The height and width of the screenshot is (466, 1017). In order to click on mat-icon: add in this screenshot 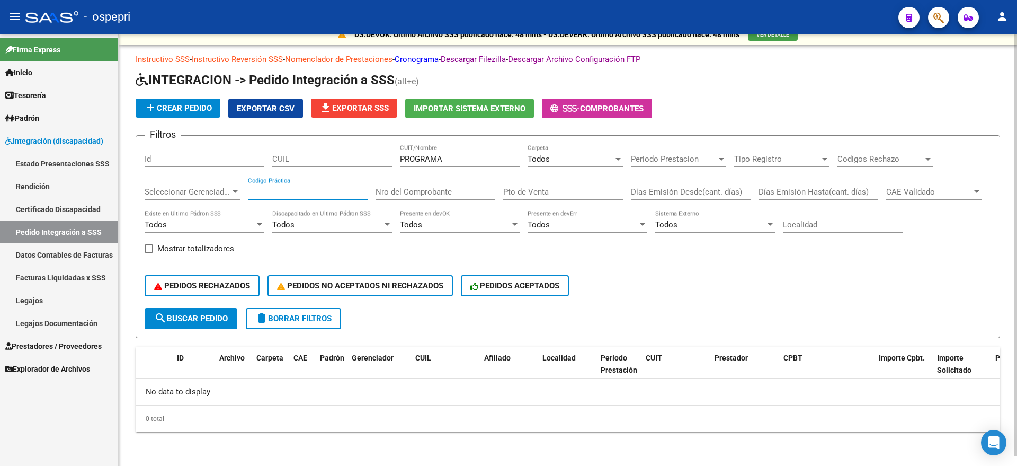, I will do `click(150, 108)`.